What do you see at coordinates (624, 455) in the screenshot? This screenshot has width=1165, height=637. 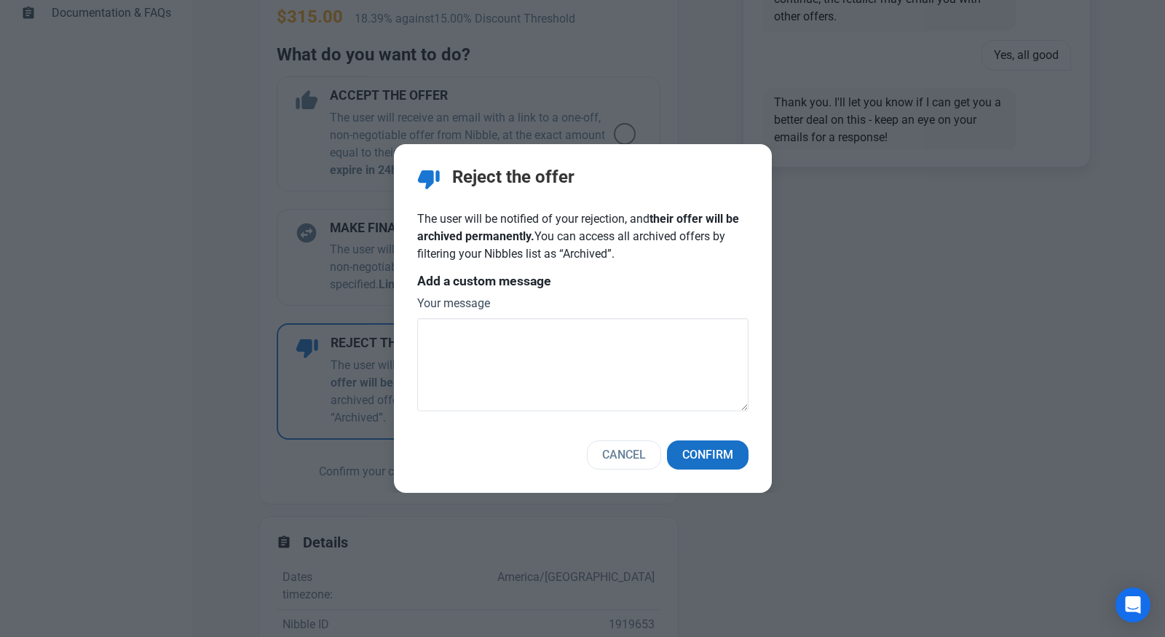 I see `span: Cancel` at bounding box center [624, 455].